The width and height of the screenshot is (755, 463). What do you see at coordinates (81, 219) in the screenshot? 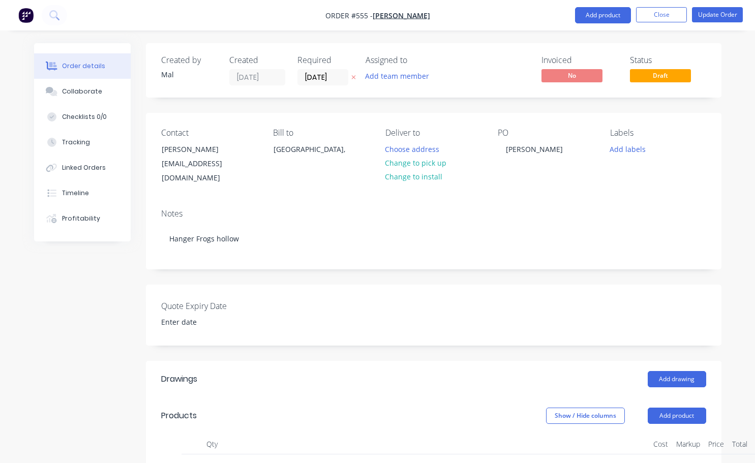
I see `div: Profitability` at bounding box center [81, 219].